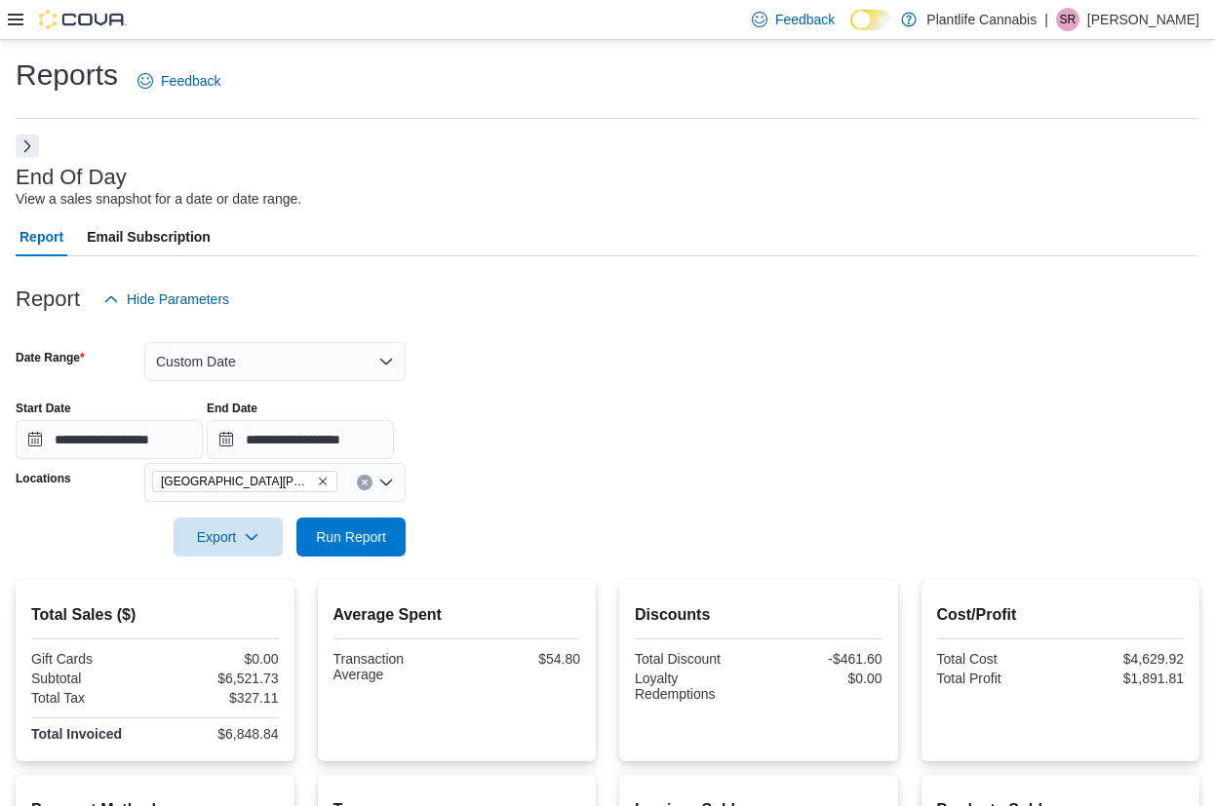  What do you see at coordinates (228, 537) in the screenshot?
I see `span: Export` at bounding box center [228, 537].